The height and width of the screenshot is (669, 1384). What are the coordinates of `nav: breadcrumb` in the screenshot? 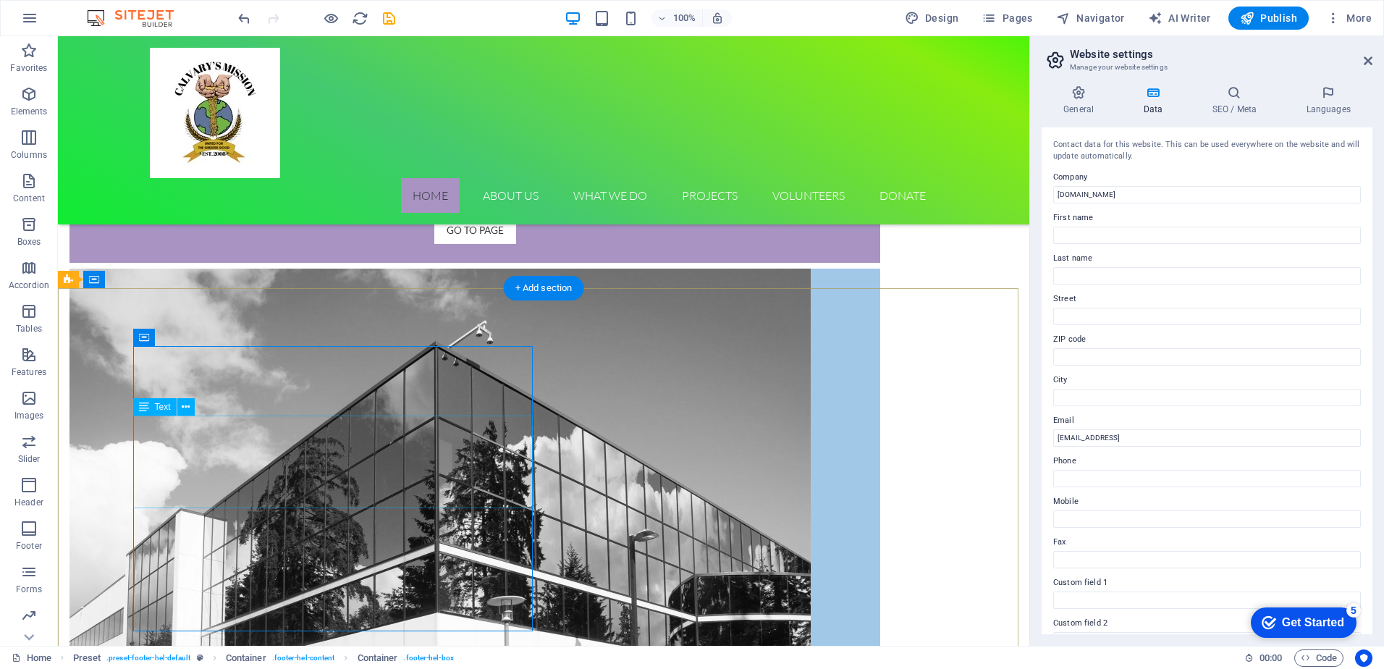 It's located at (264, 658).